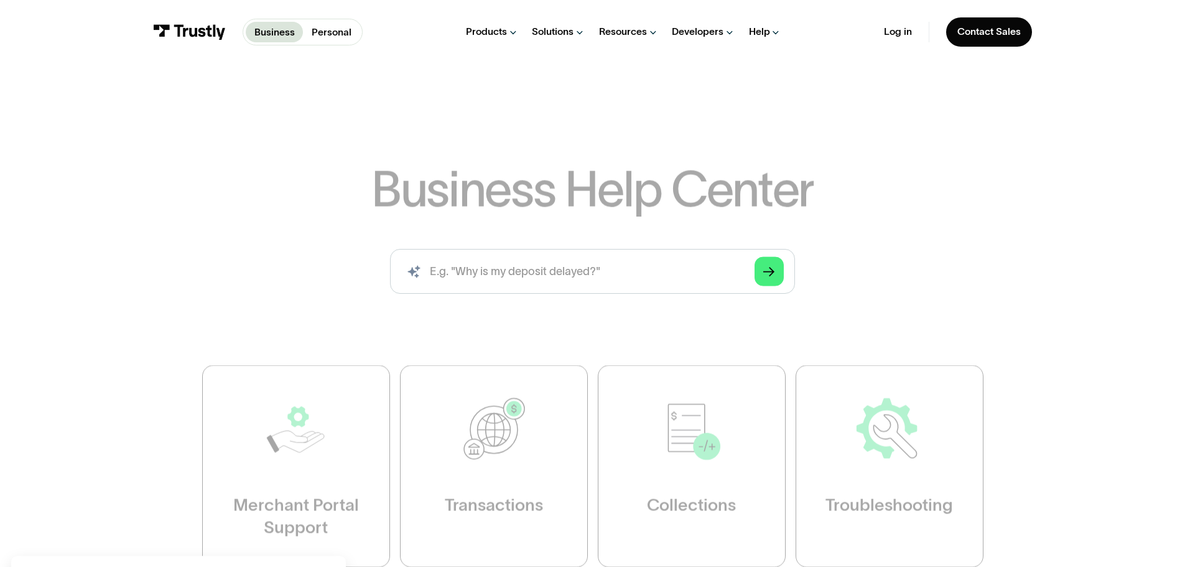  I want to click on a: Collections, so click(692, 465).